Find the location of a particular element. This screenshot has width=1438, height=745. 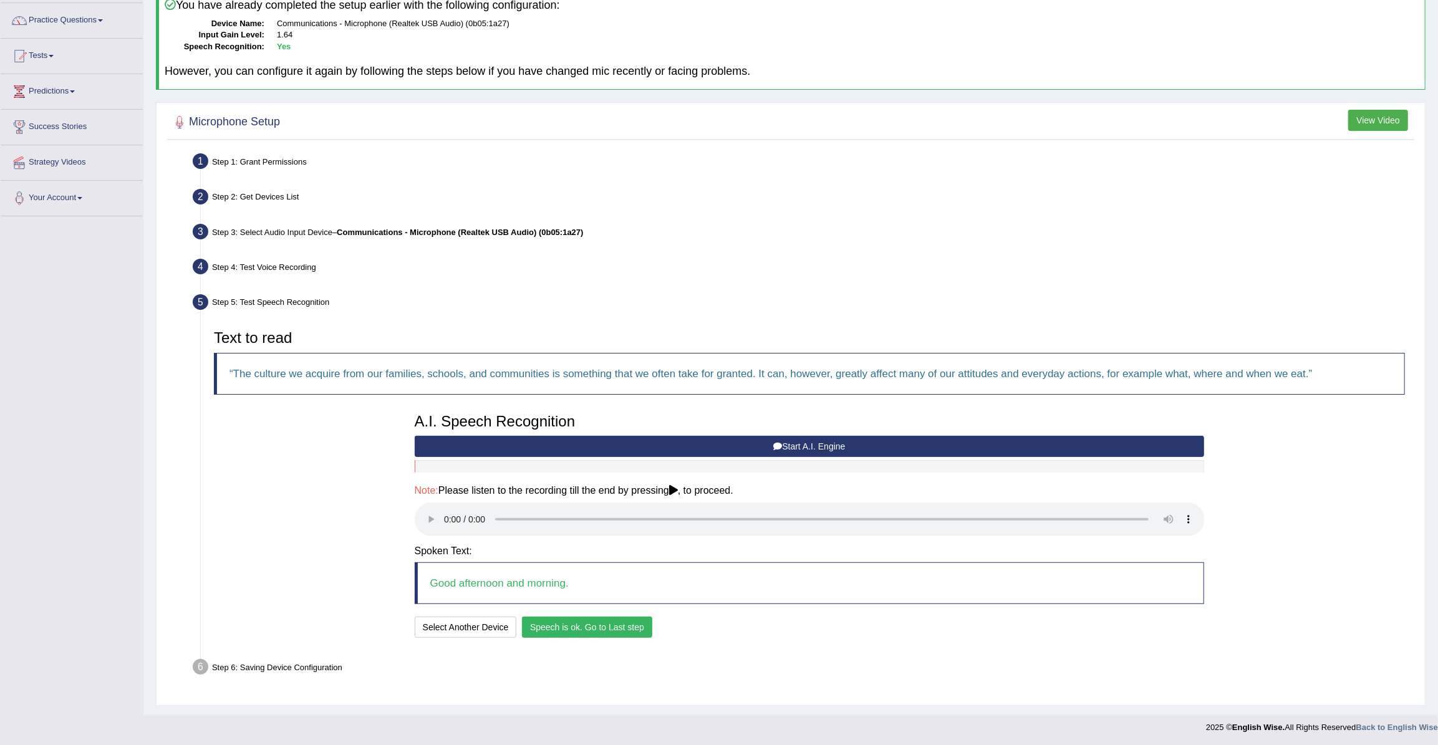

strong: English Wise. is located at coordinates (1258, 727).